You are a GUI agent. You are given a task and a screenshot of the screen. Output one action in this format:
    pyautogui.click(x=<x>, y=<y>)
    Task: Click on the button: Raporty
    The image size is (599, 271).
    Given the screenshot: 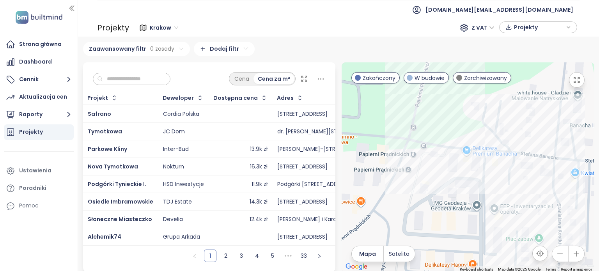 What is the action you would take?
    pyautogui.click(x=39, y=115)
    